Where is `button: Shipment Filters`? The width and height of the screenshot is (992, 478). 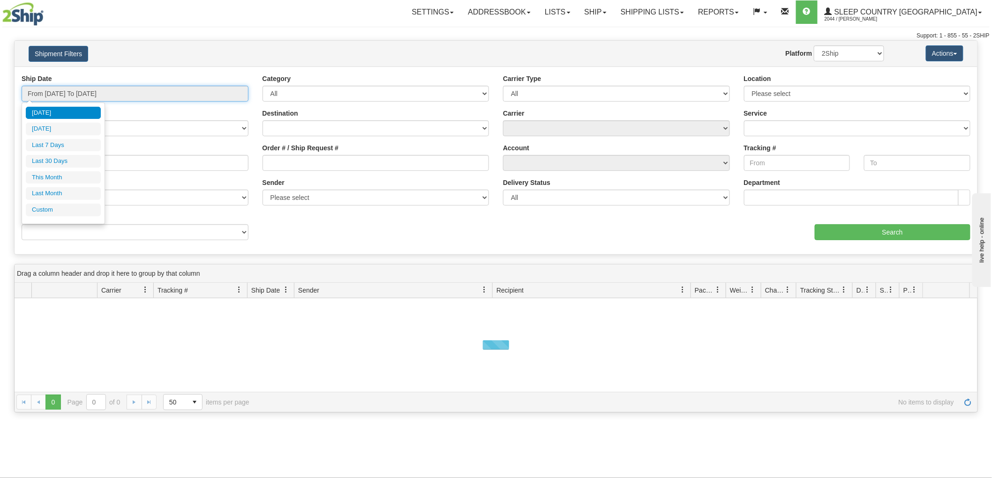
button: Shipment Filters is located at coordinates (58, 54).